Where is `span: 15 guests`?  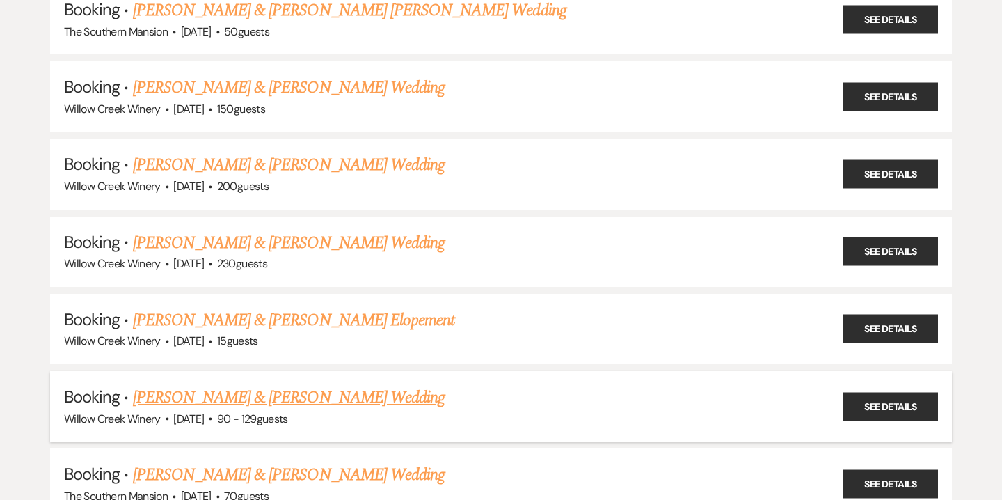
span: 15 guests is located at coordinates (237, 340).